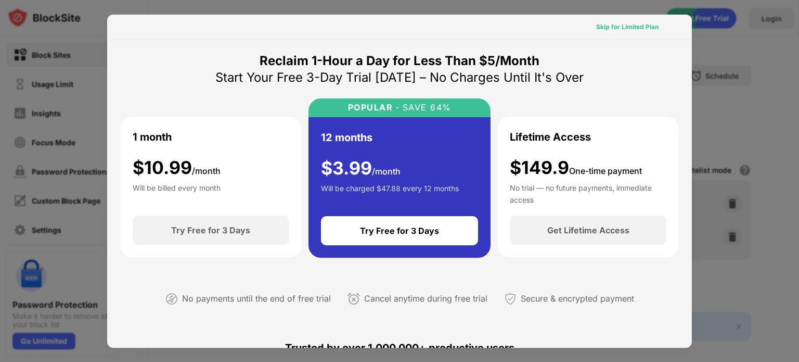 The image size is (799, 362). What do you see at coordinates (606, 171) in the screenshot?
I see `span: One-time payment` at bounding box center [606, 171].